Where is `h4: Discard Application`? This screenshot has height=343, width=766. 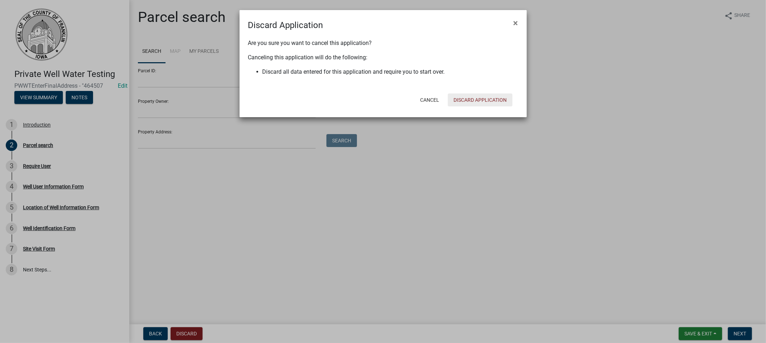 h4: Discard Application is located at coordinates (285, 25).